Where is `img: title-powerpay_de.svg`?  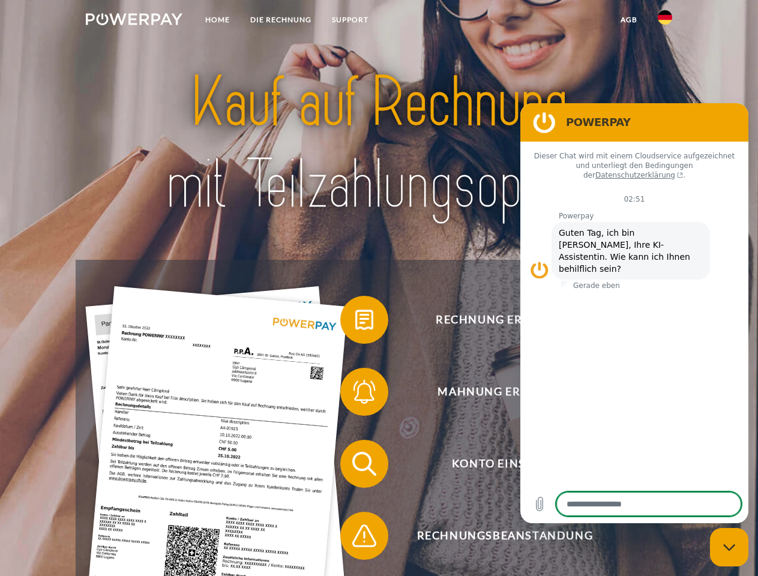
img: title-powerpay_de.svg is located at coordinates (379, 144).